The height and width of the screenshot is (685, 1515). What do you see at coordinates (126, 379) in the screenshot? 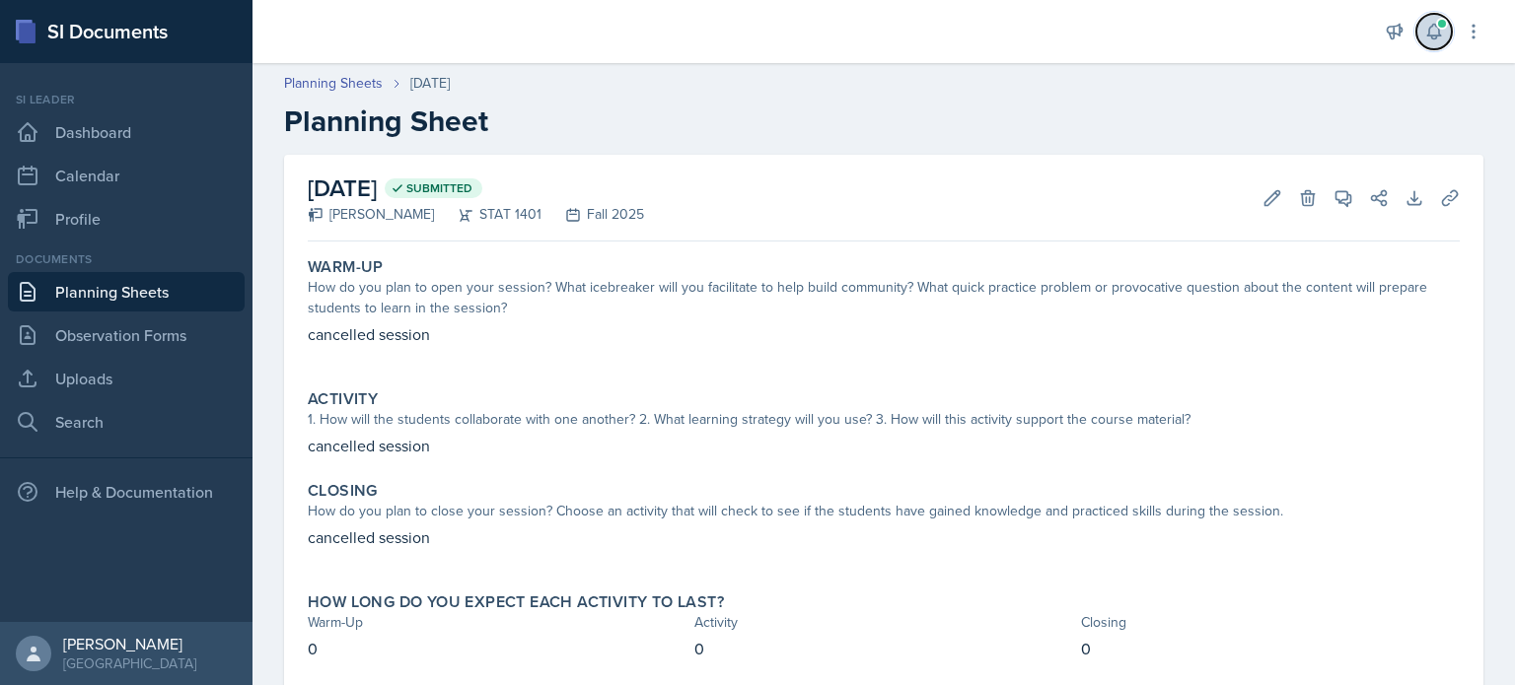
I see `a: Uploads` at bounding box center [126, 379].